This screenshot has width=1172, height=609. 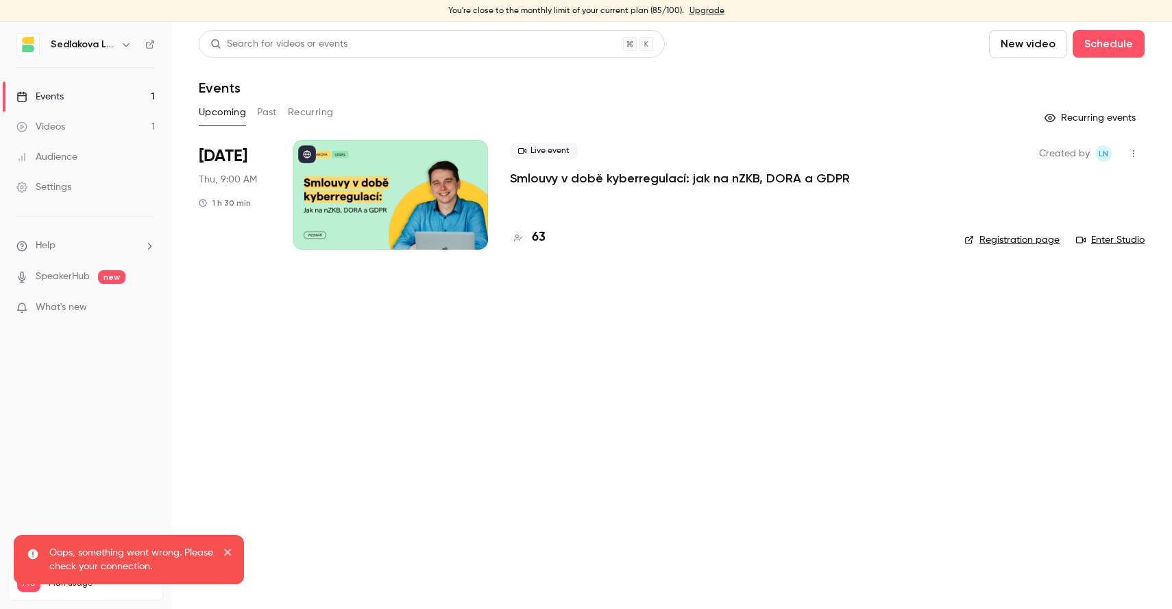 I want to click on button: Recurring, so click(x=310, y=112).